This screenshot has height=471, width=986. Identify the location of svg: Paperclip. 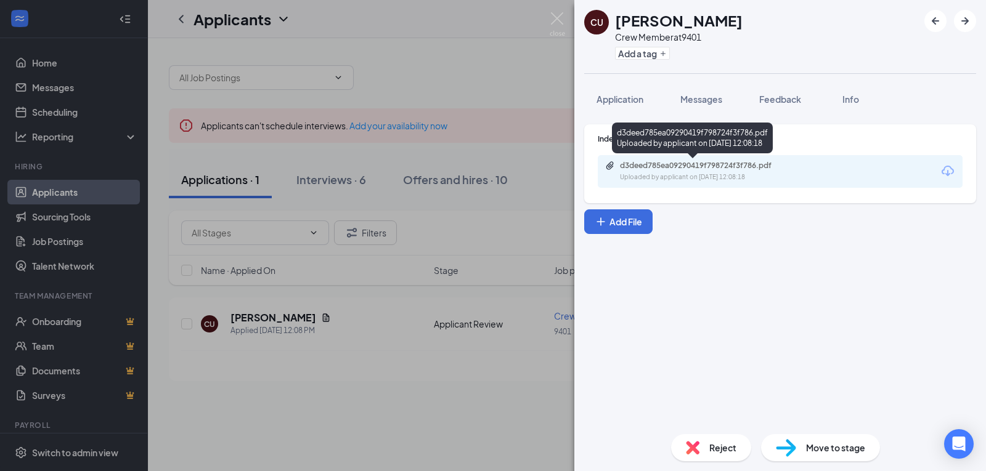
(610, 166).